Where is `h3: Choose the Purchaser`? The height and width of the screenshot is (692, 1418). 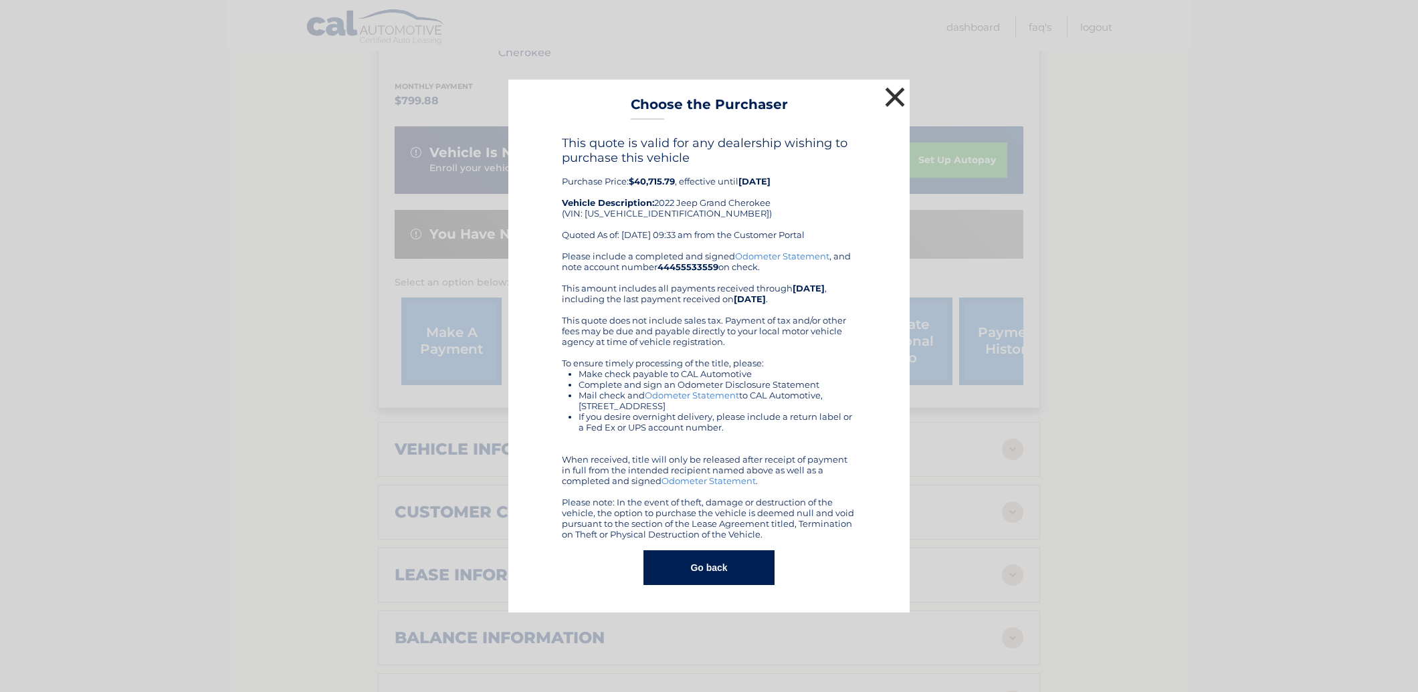 h3: Choose the Purchaser is located at coordinates (709, 108).